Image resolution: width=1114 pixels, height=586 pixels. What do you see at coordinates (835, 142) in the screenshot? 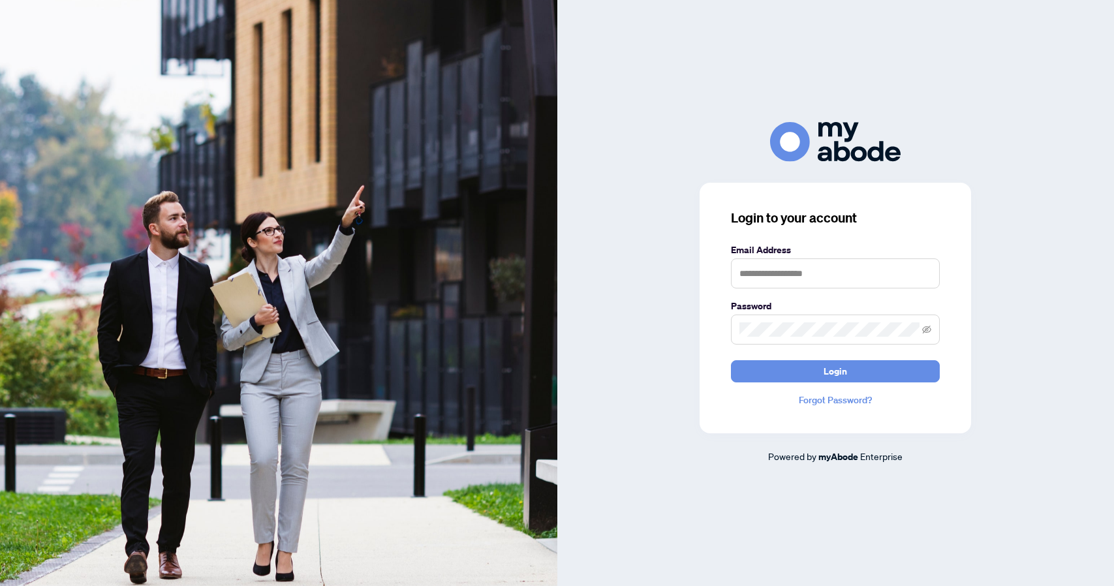
I see `img: ma-logo` at bounding box center [835, 142].